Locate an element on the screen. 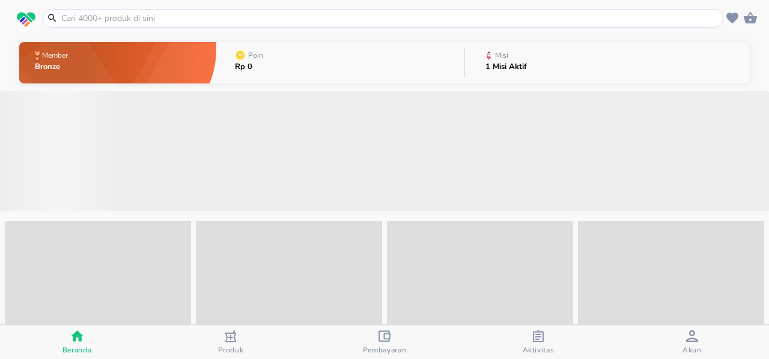 This screenshot has height=359, width=769. span: Aktivitas is located at coordinates (538, 350).